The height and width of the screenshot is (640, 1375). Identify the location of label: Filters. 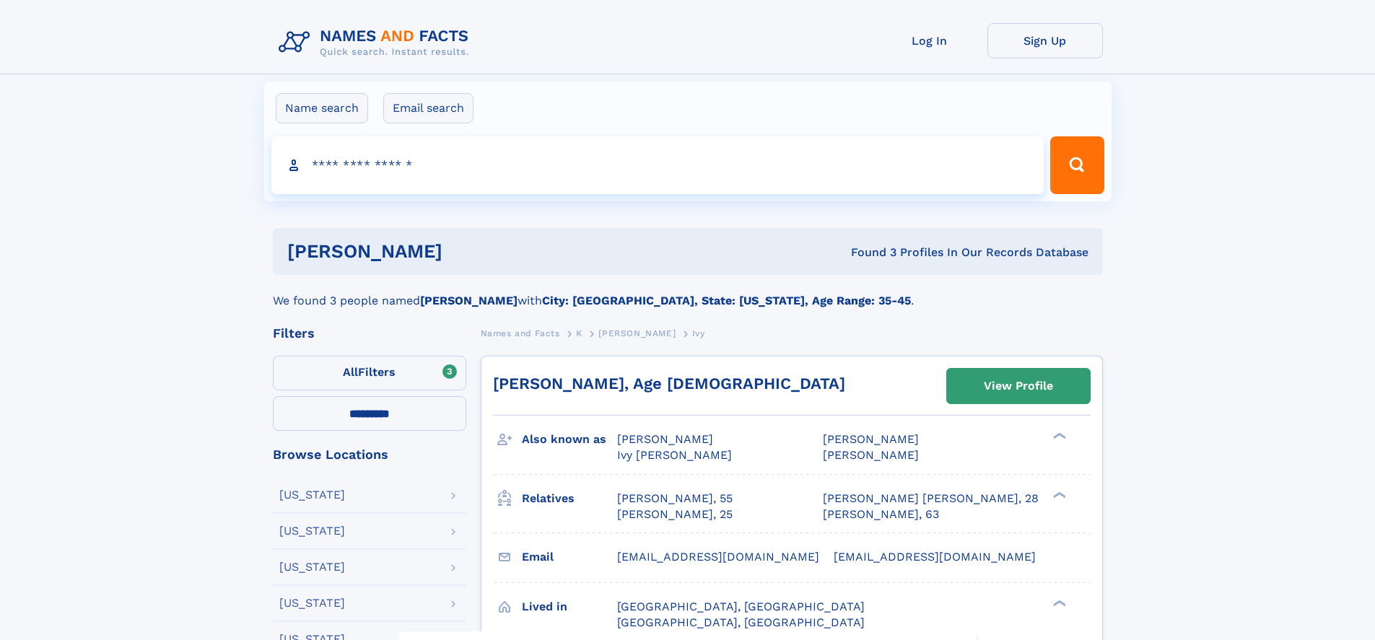
(369, 373).